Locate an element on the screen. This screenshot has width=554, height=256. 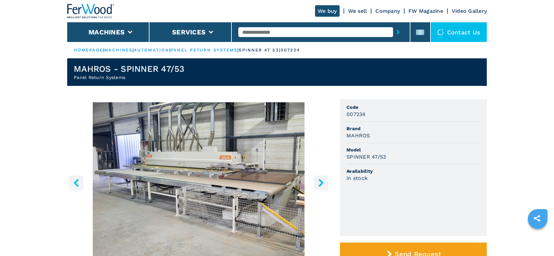
a: Company is located at coordinates (387, 11).